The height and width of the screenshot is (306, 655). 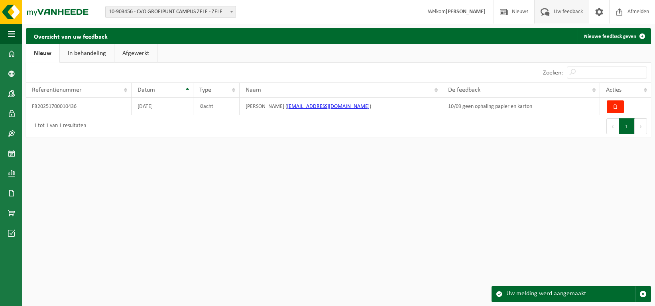 What do you see at coordinates (146, 90) in the screenshot?
I see `span: Datum` at bounding box center [146, 90].